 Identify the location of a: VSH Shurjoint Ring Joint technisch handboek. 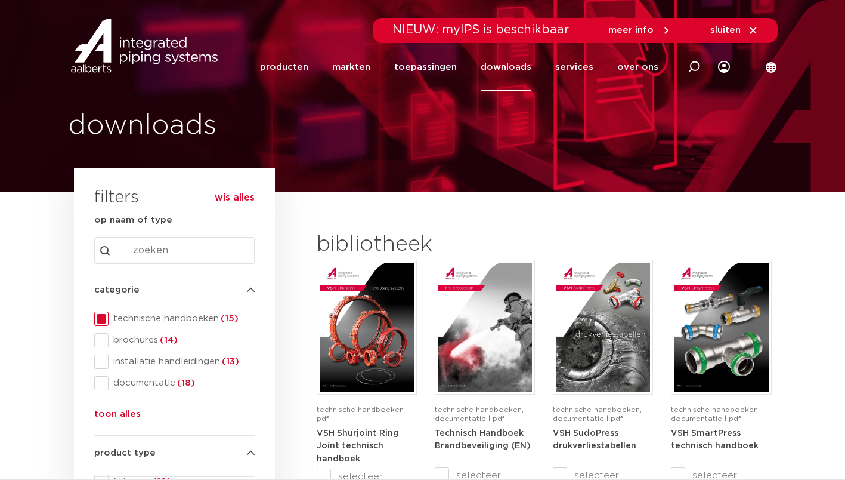
(358, 446).